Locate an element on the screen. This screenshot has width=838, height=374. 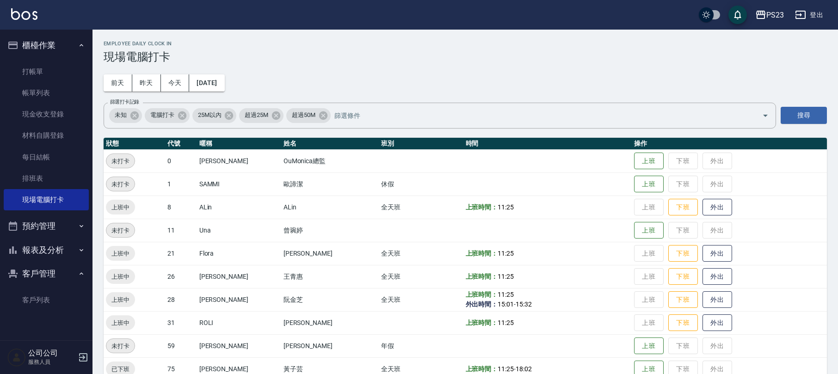
td: 休假 is located at coordinates (421, 184).